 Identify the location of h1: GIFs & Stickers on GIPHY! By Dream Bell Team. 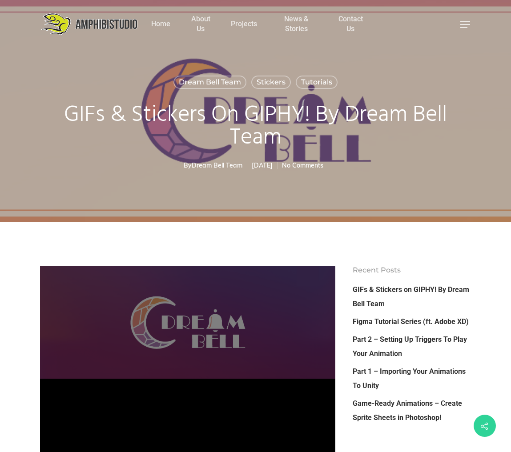
(255, 127).